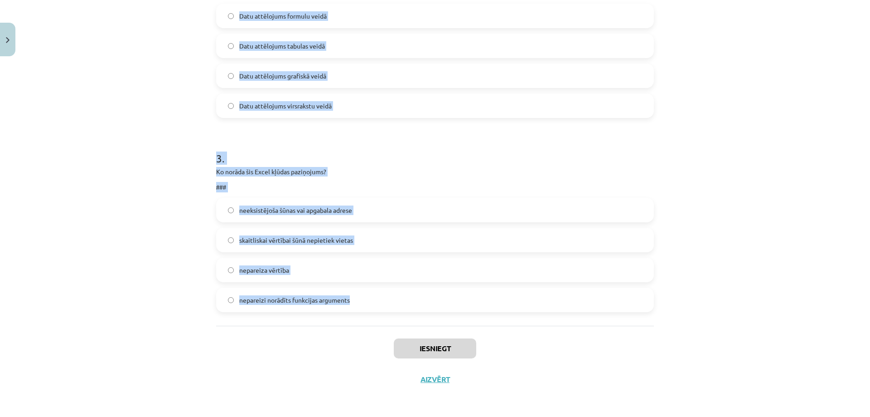 The width and height of the screenshot is (870, 417). Describe the element at coordinates (435, 150) in the screenshot. I see `h1: 3 .` at that location.